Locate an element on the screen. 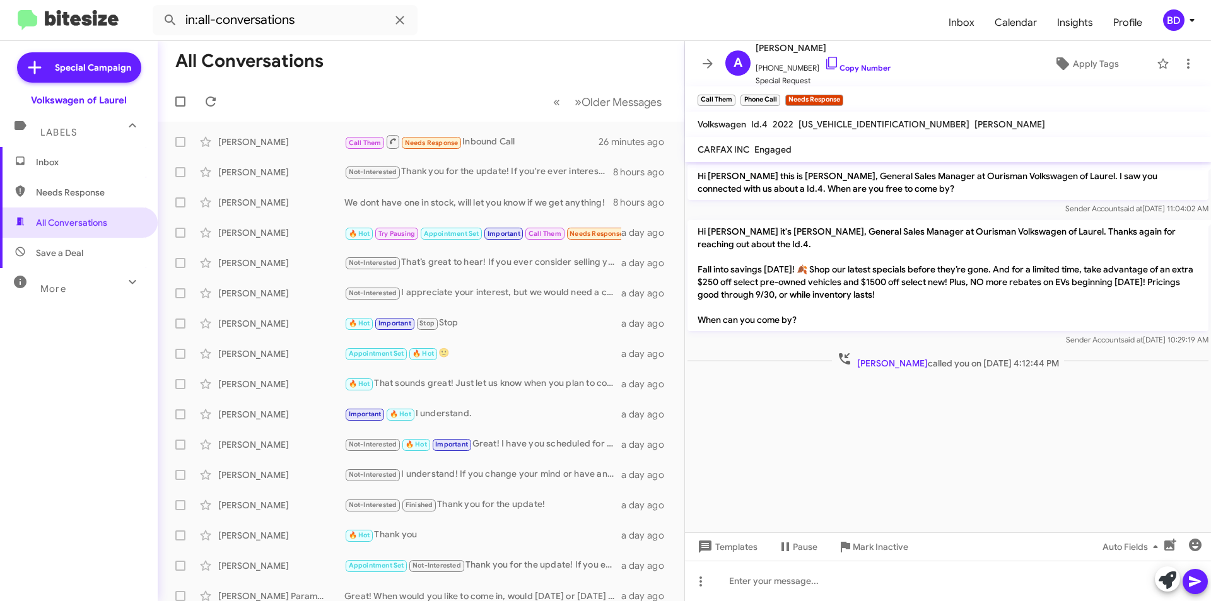  div: Volkswagen of Laurel is located at coordinates (79, 100).